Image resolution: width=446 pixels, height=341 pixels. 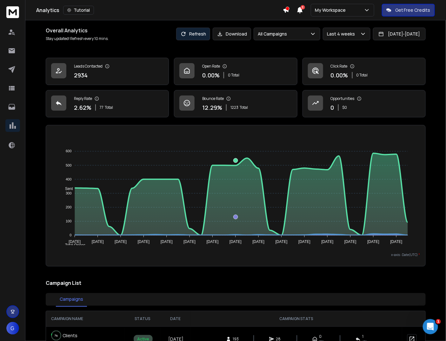 What do you see at coordinates (235, 71) in the screenshot?
I see `a: Open Rate0.00%0 Total` at bounding box center [235, 71].